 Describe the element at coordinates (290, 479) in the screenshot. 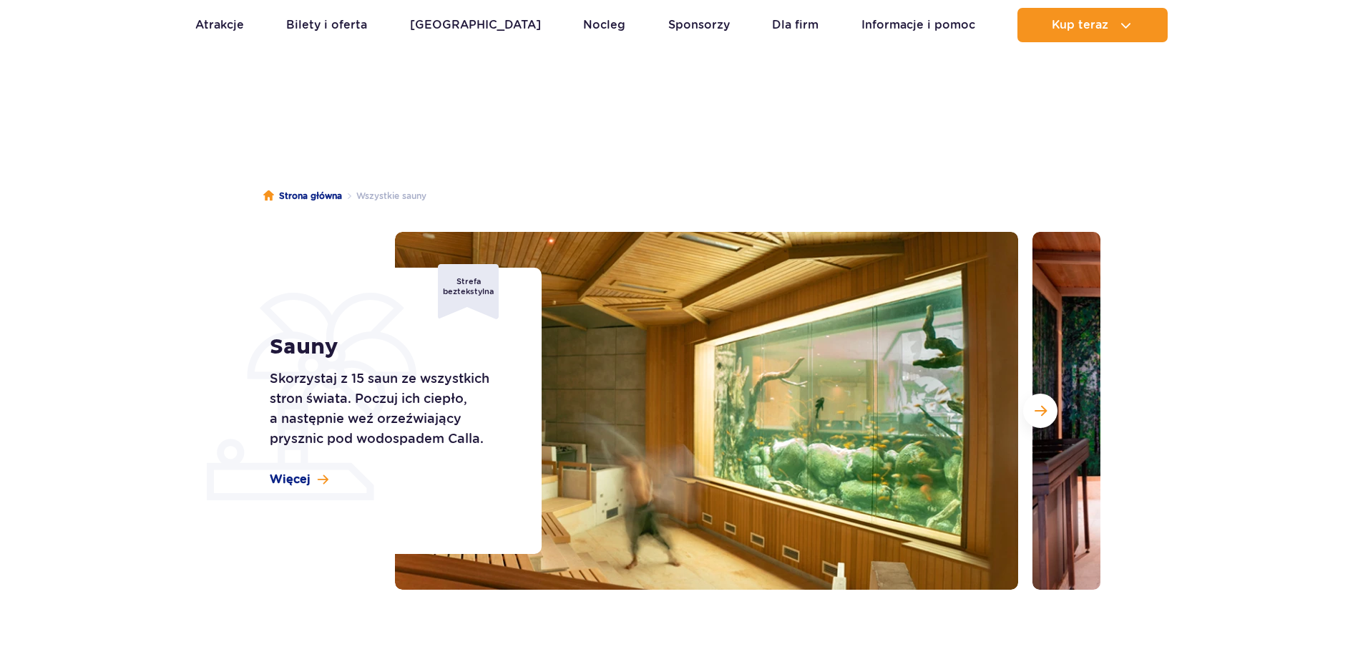

I see `span: Więcej` at that location.